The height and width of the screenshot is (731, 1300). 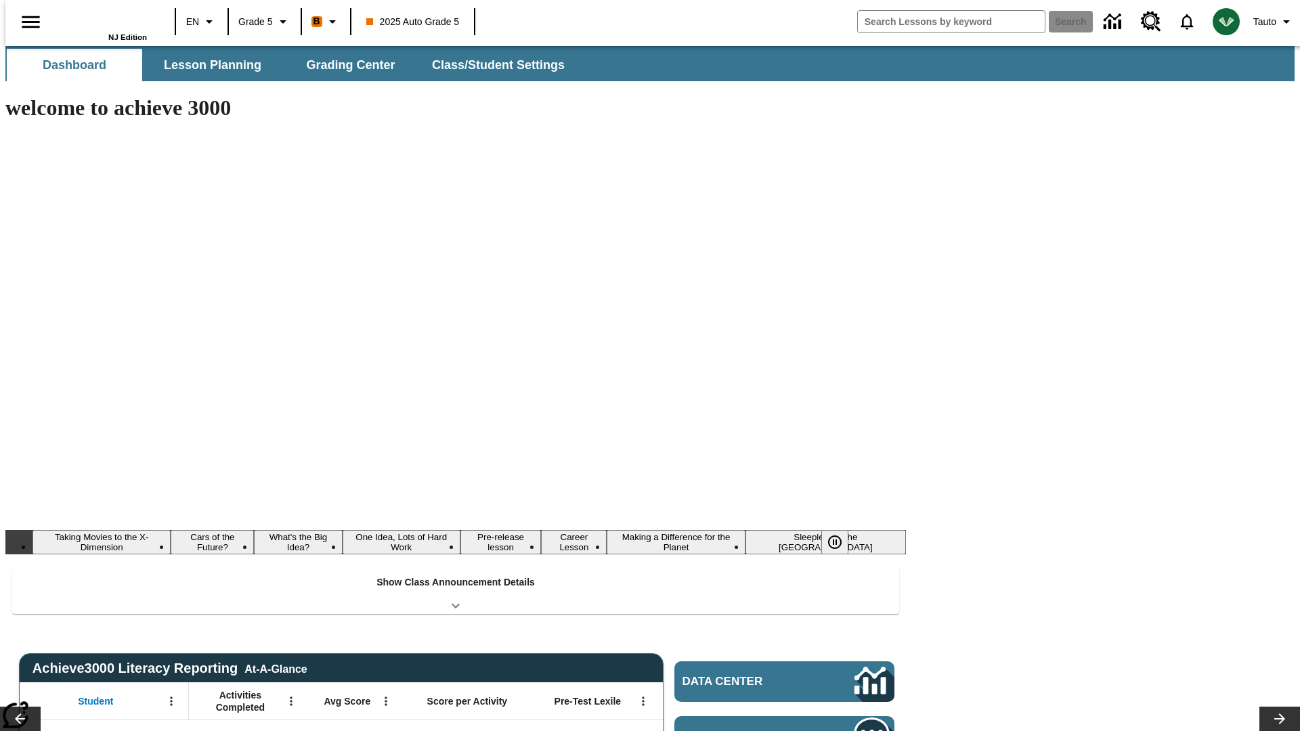 What do you see at coordinates (500, 542) in the screenshot?
I see `button: Slide 5 Pre-release lesson` at bounding box center [500, 542].